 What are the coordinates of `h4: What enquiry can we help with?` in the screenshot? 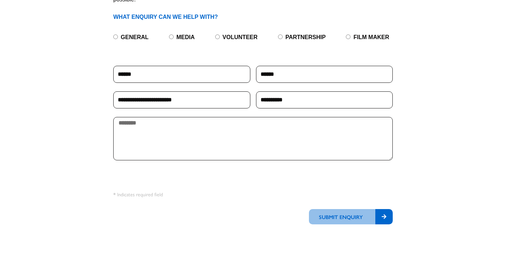 It's located at (253, 17).